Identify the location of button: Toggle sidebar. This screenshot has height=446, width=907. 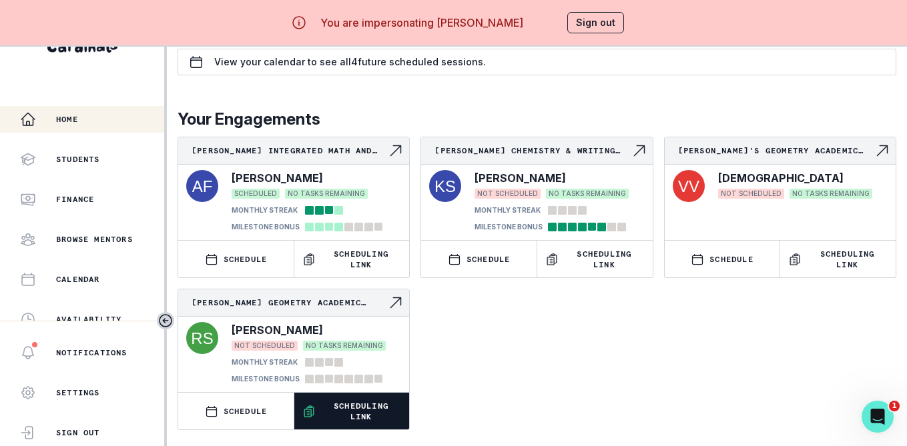
(165, 321).